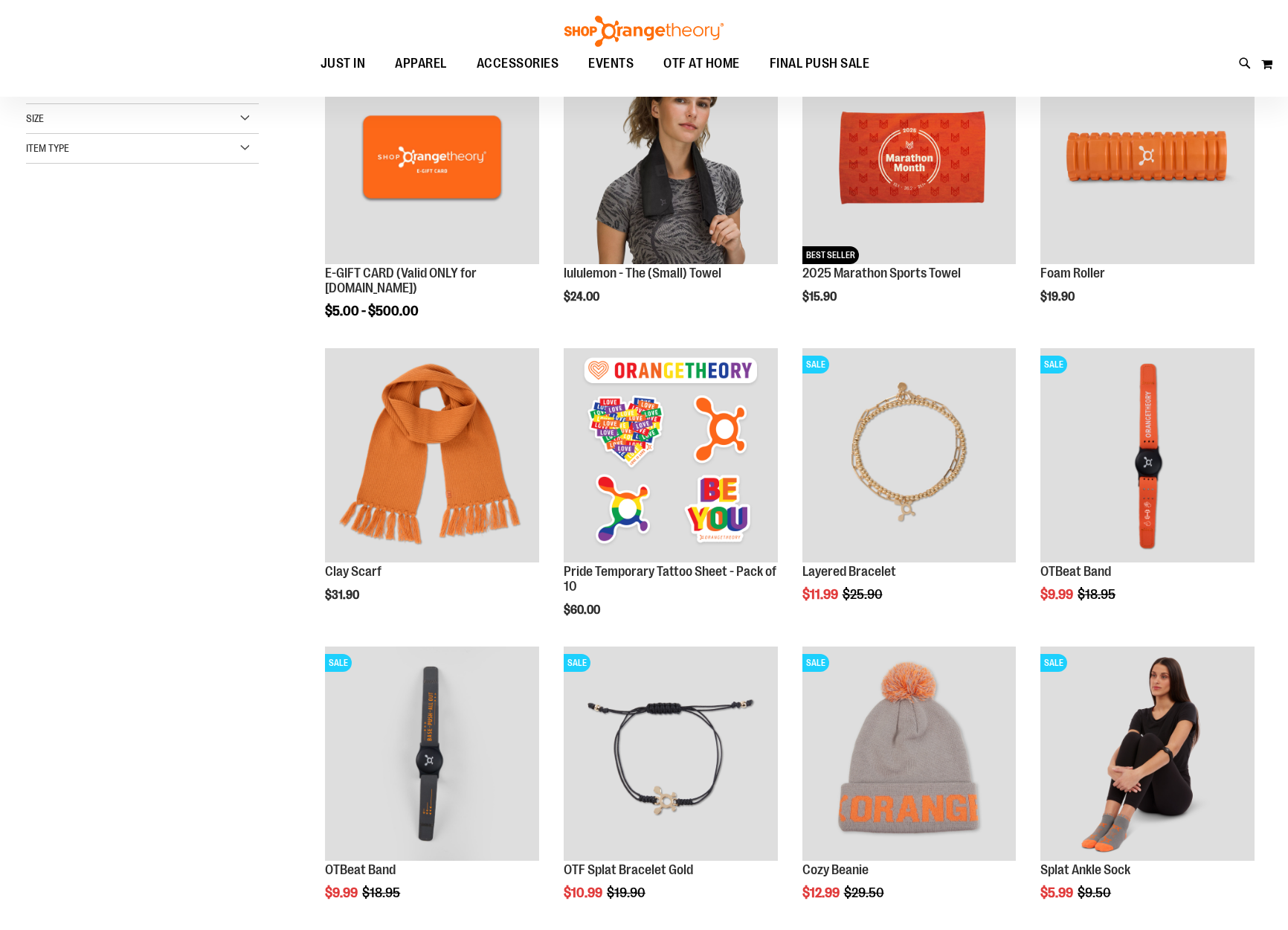 The image size is (1288, 930). I want to click on img: lululemon - The (Small) Towel, so click(671, 157).